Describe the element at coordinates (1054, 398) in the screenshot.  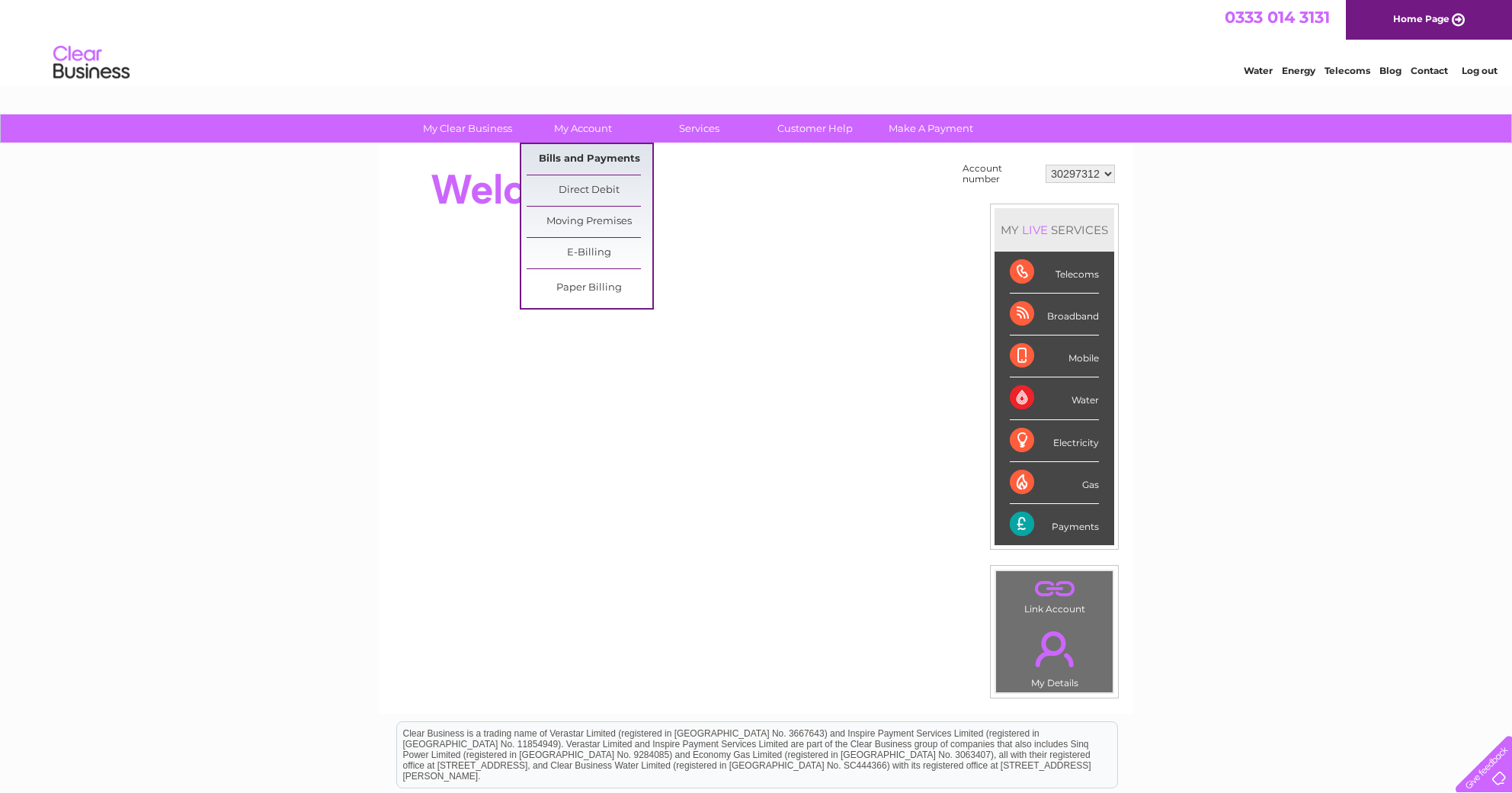
I see `div: Water` at that location.